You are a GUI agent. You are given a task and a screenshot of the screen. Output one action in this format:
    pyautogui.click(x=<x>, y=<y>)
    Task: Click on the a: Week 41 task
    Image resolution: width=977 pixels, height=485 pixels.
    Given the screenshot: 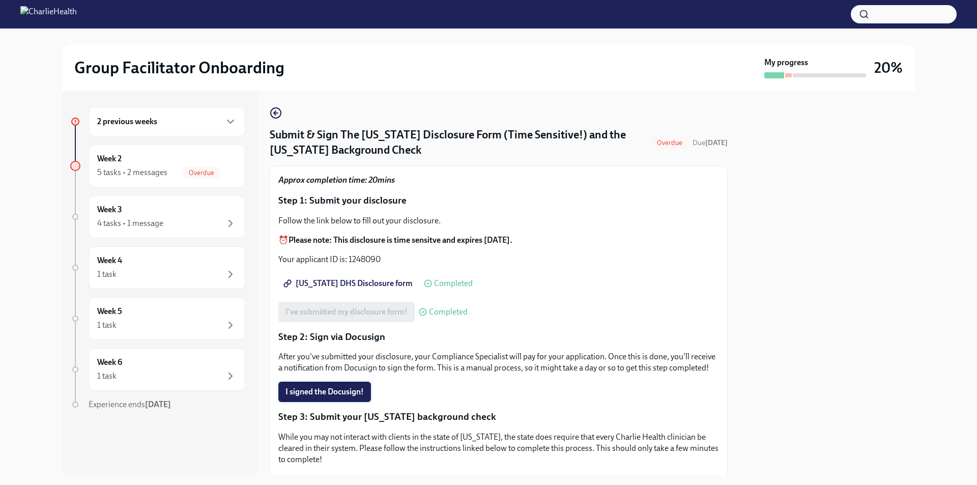 What is the action you would take?
    pyautogui.click(x=158, y=268)
    